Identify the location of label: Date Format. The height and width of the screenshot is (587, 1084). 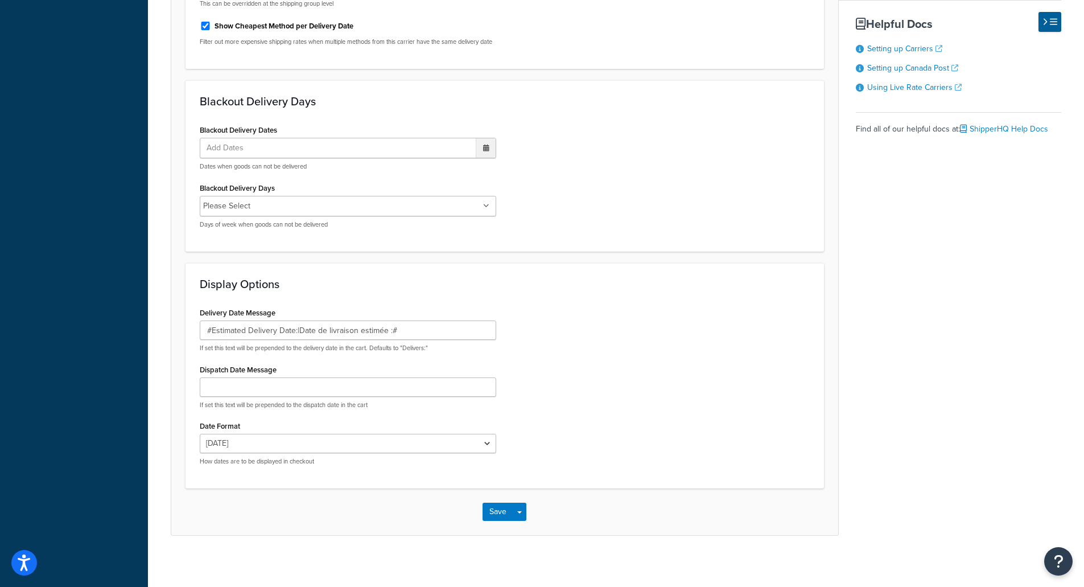
(220, 426).